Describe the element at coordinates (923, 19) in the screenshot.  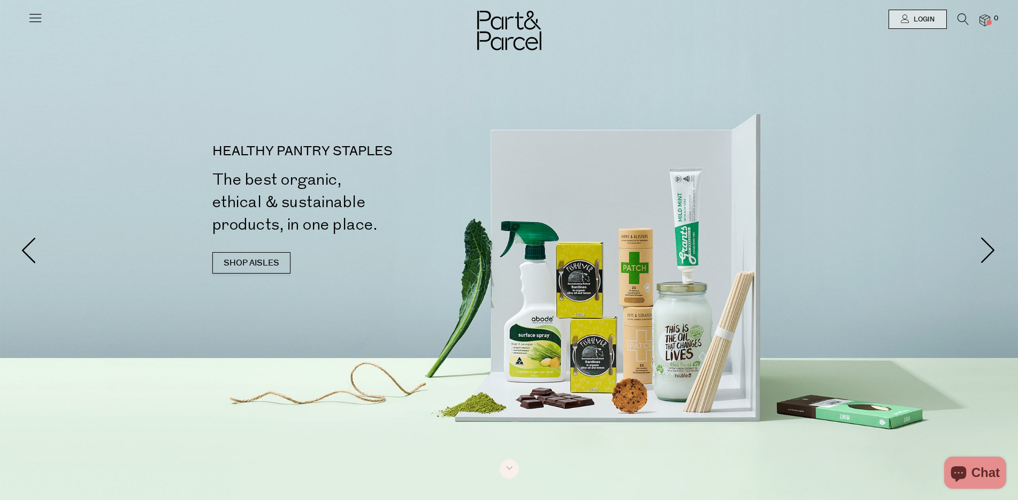
I see `span: Login` at that location.